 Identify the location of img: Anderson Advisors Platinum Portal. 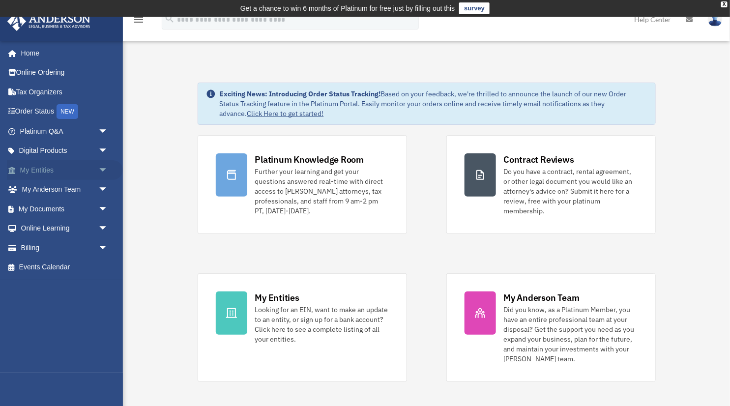
(49, 21).